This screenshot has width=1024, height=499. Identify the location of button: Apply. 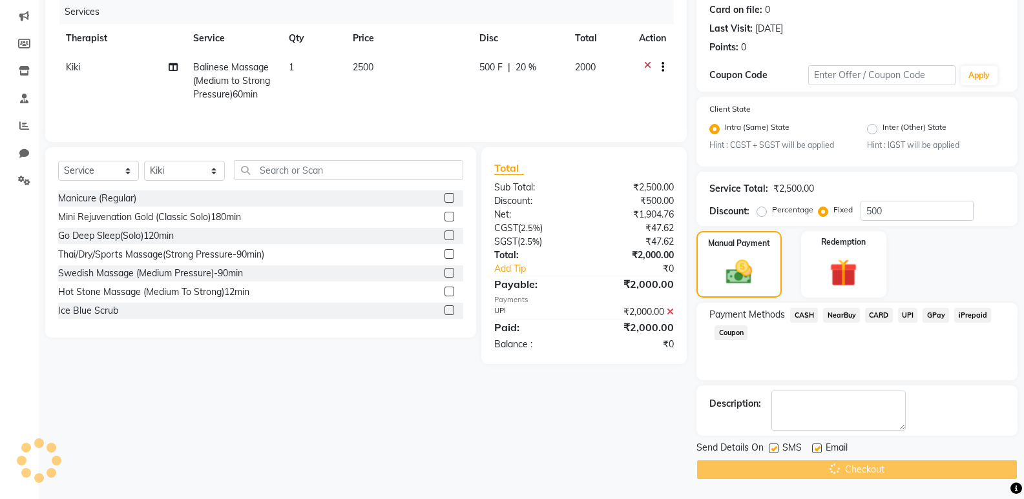
(979, 76).